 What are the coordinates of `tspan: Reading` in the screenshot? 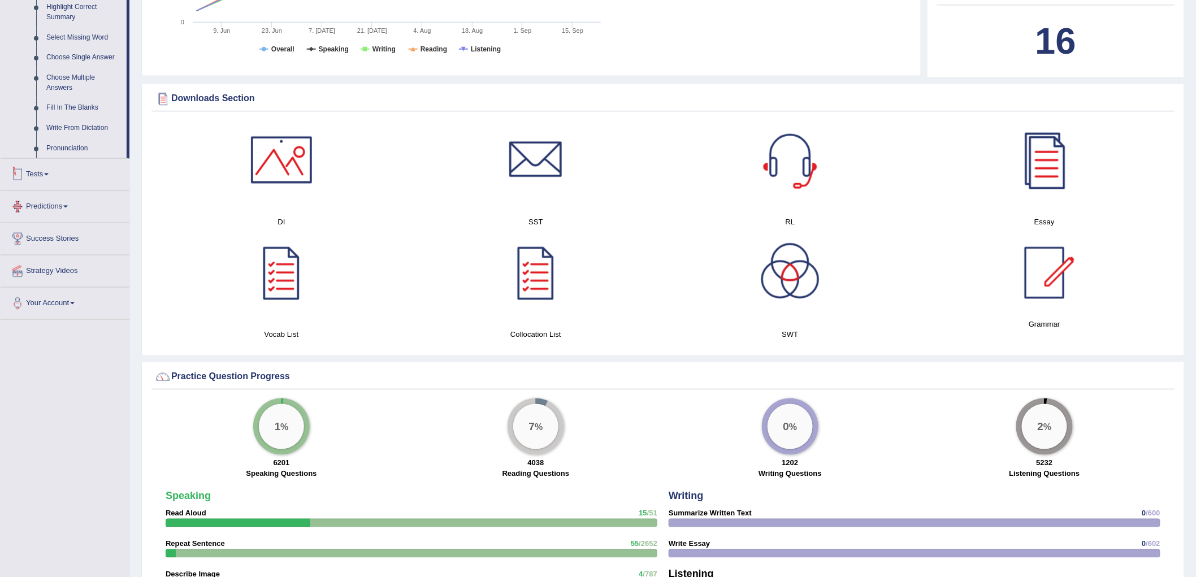 It's located at (434, 49).